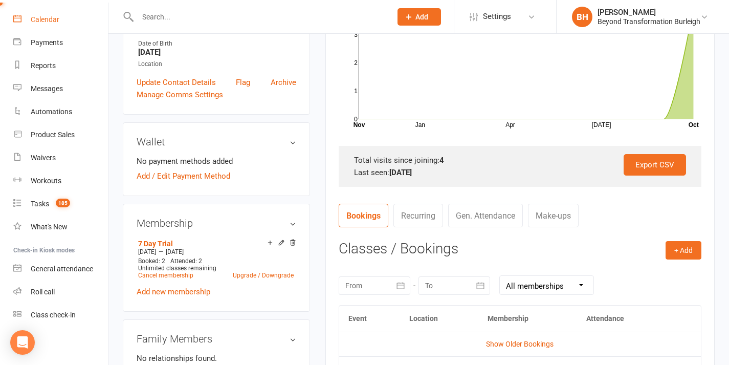  Describe the element at coordinates (553, 215) in the screenshot. I see `a: Make-ups` at that location.